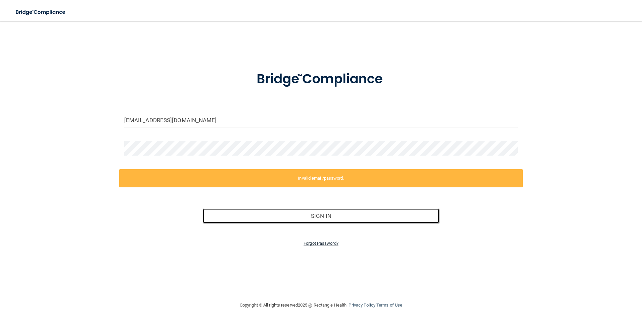 The image size is (642, 323). I want to click on a: Forgot Password?, so click(321, 243).